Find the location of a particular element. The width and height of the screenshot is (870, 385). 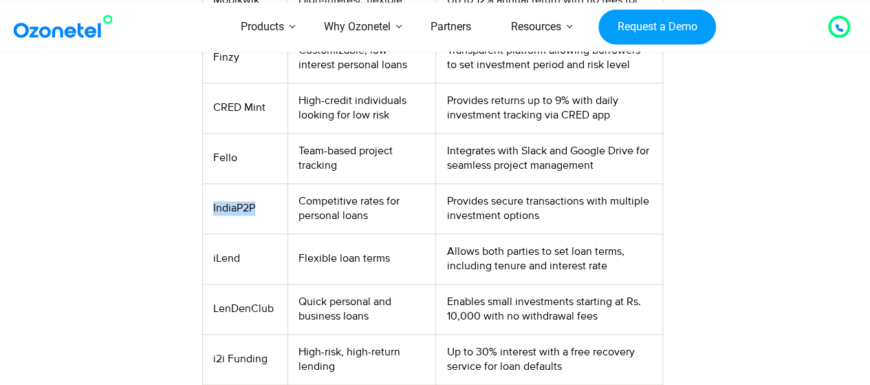

td: Allows both parties to set loan terms, including tenure and interest rate is located at coordinates (550, 258).